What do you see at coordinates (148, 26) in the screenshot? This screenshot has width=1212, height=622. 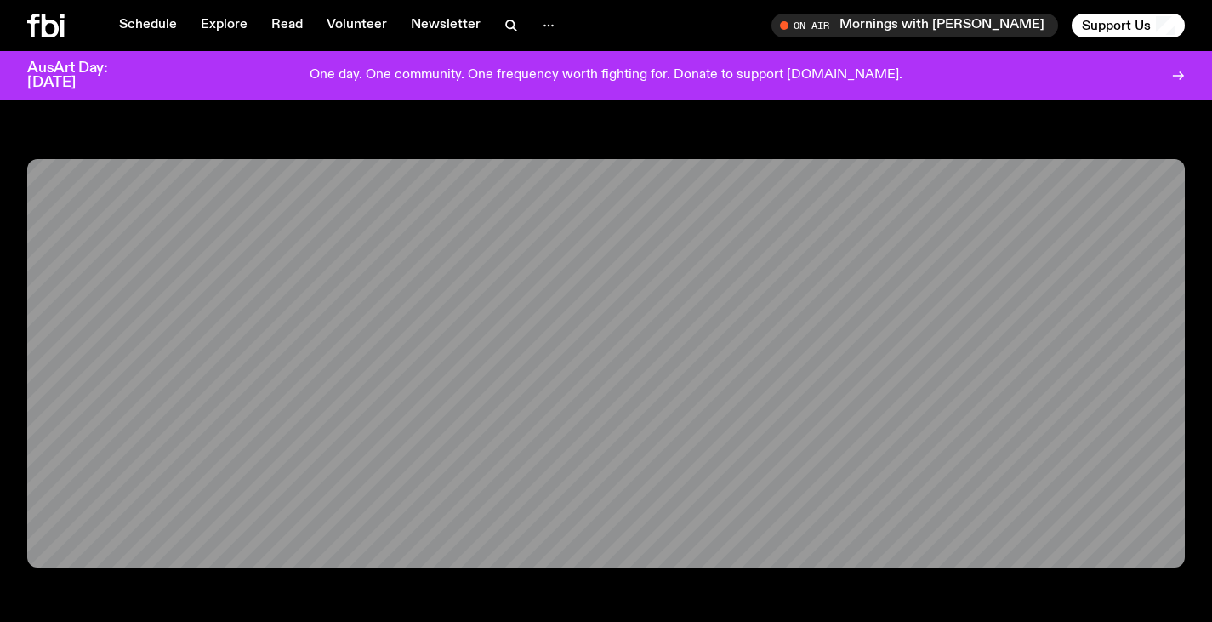 I see `a: Schedule` at bounding box center [148, 26].